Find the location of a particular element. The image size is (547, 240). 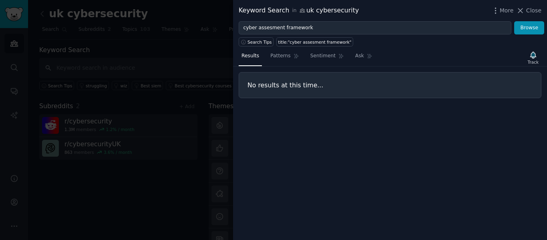

span: Search Tips is located at coordinates (260, 42).